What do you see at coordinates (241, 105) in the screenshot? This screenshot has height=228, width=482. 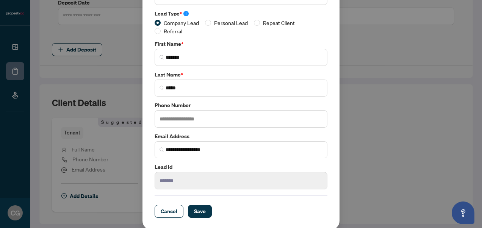 I see `label: Phone Number` at bounding box center [241, 105].